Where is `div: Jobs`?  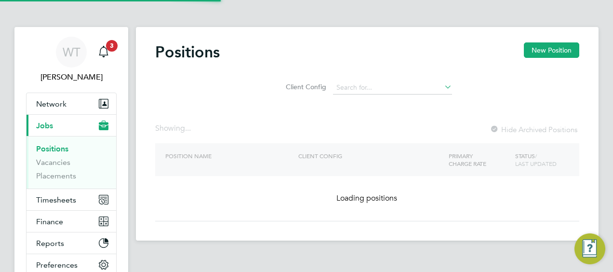
div: Jobs is located at coordinates (71, 162).